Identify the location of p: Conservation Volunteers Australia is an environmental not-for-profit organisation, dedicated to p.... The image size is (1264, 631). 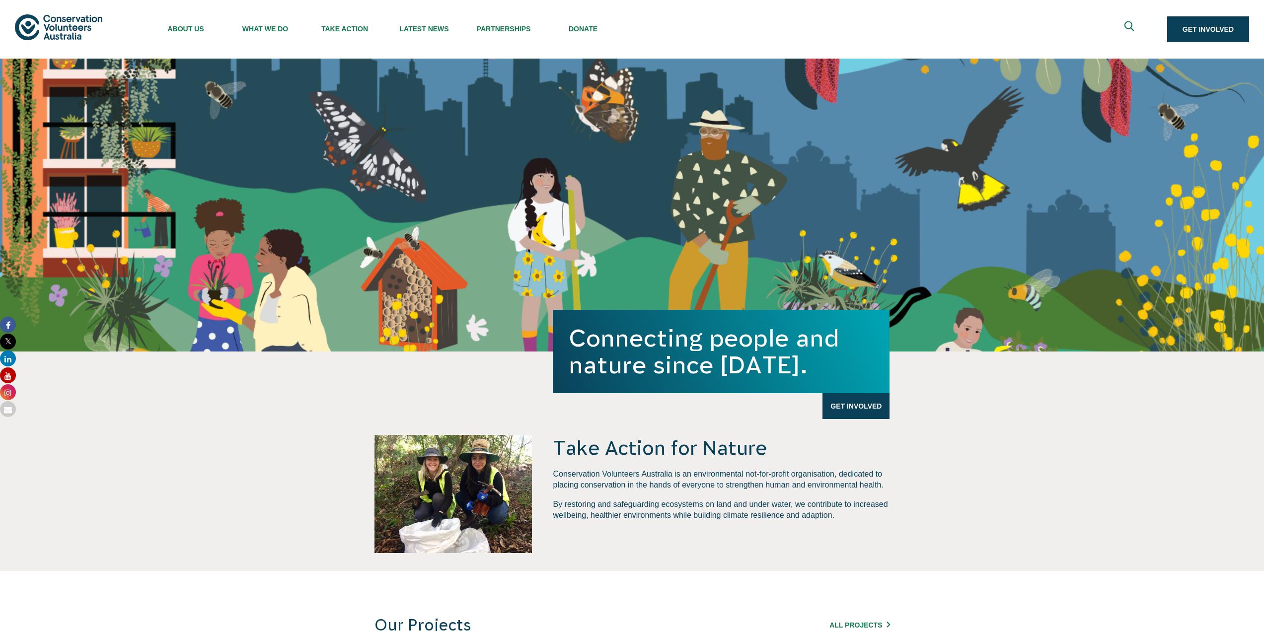
(721, 480).